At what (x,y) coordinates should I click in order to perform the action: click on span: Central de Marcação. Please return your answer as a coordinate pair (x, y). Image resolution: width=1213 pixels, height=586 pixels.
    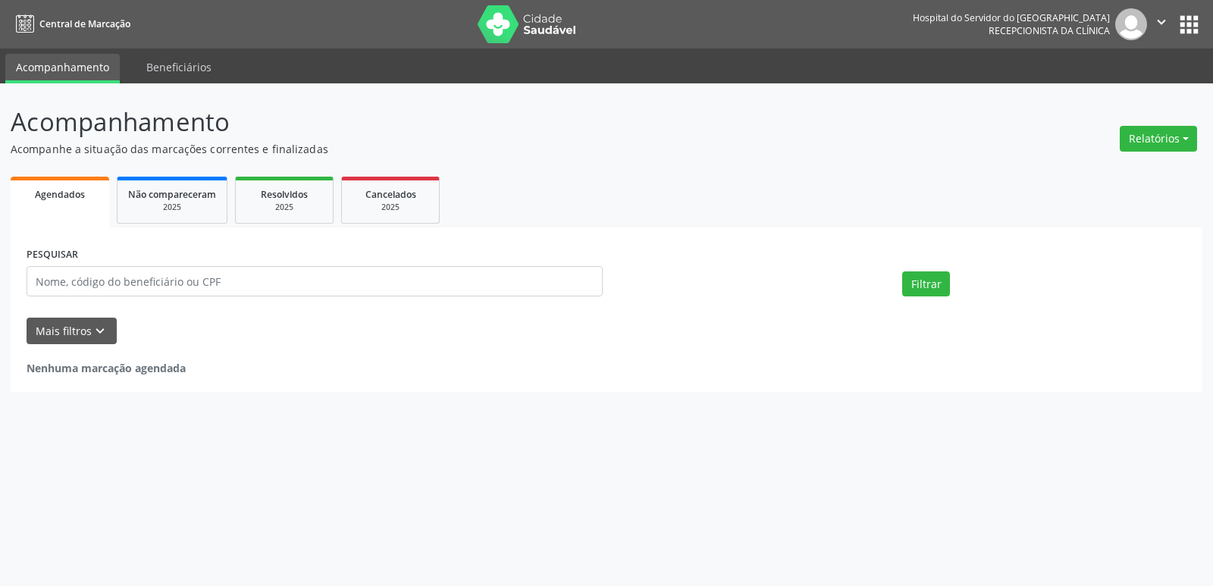
    Looking at the image, I should click on (85, 23).